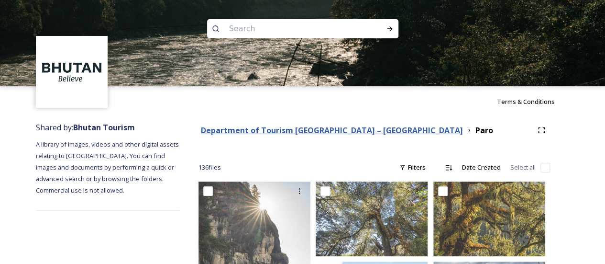 This screenshot has height=264, width=605. Describe the element at coordinates (523, 167) in the screenshot. I see `span: Select all` at that location.